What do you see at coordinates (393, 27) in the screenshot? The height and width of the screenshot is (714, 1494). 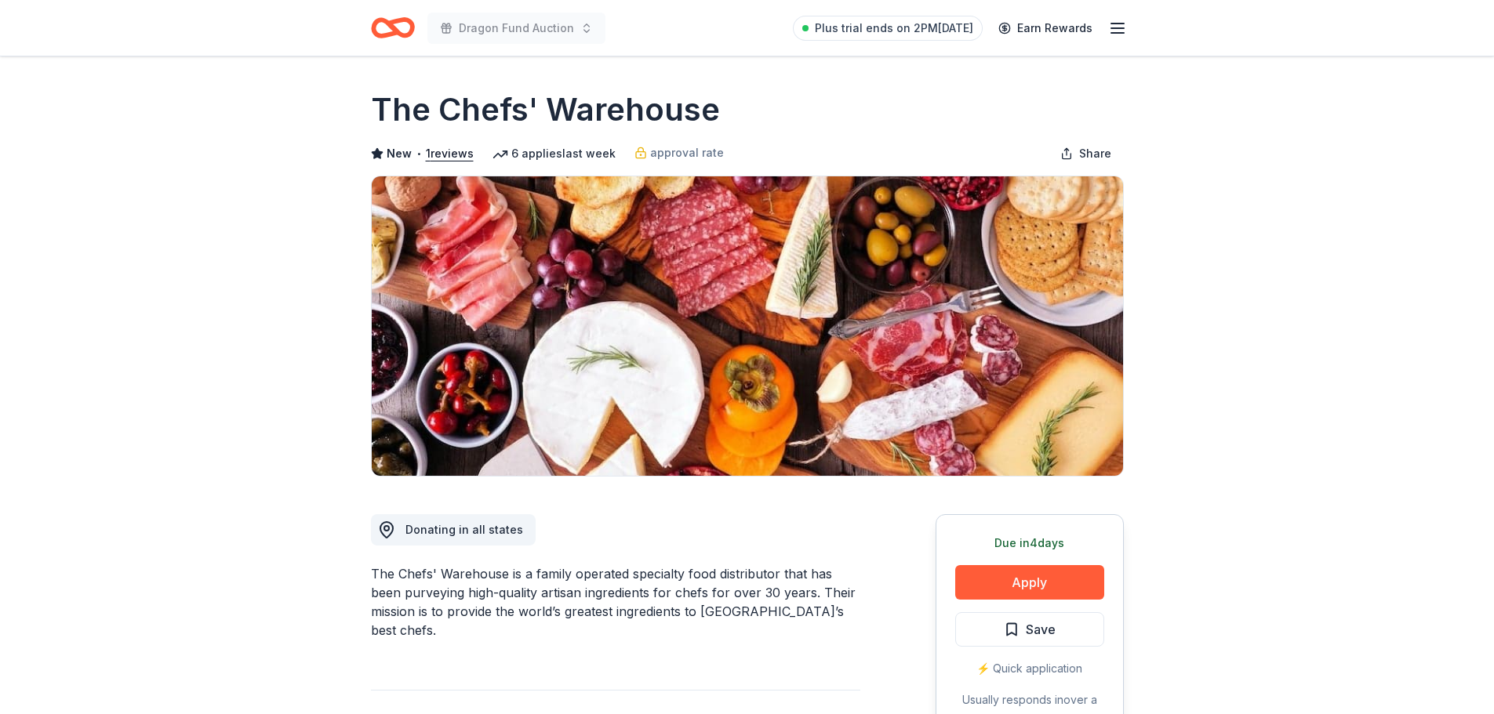 I see `a: Home` at bounding box center [393, 27].